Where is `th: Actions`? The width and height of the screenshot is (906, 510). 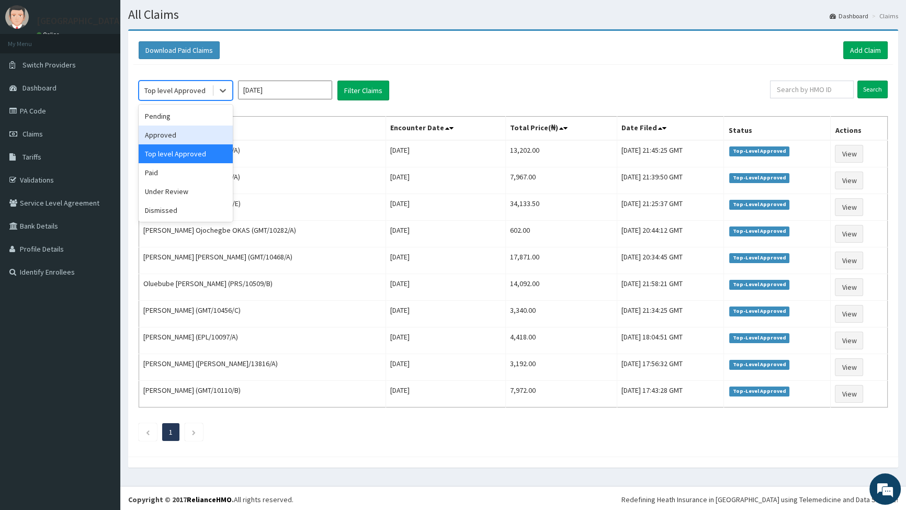 th: Actions is located at coordinates (859, 129).